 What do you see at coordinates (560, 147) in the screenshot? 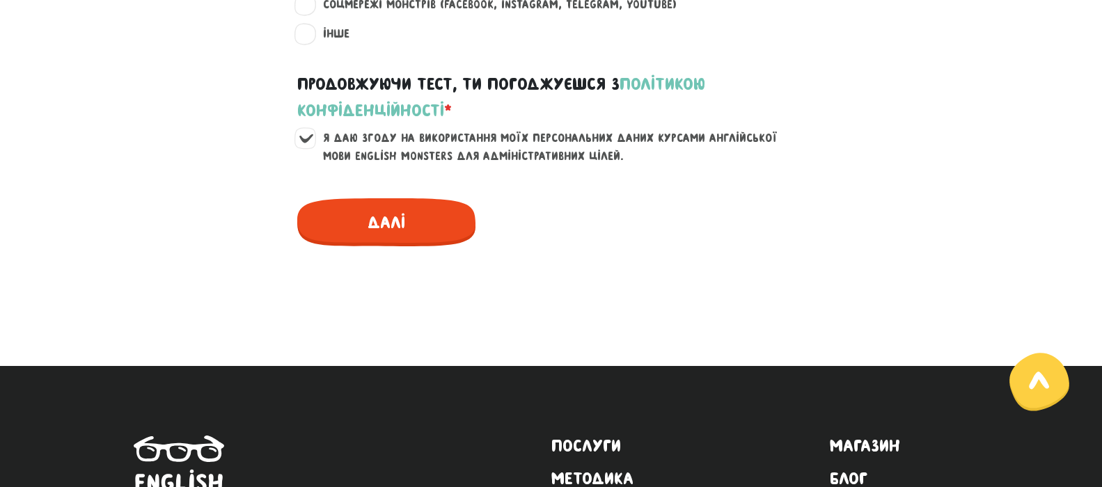
I see `label: Я даю згоду на використання моїх персональних даних курсами англійської мови English Monsters для...` at bounding box center [560, 147].